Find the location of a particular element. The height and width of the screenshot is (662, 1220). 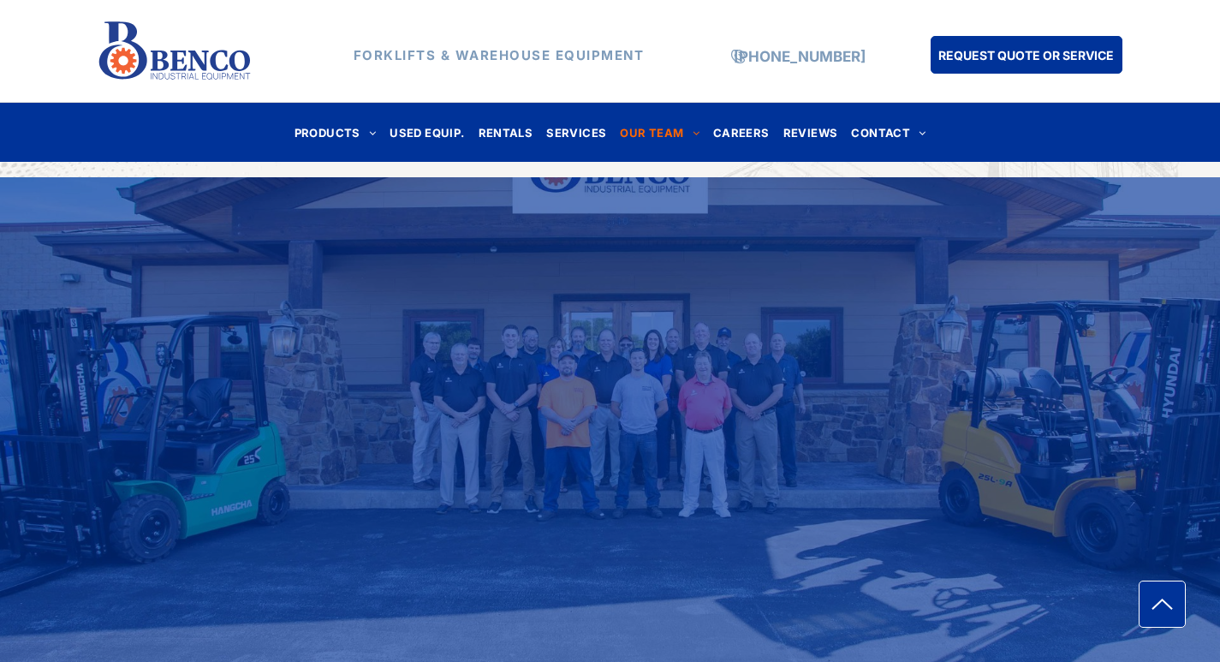

a: CAREERS is located at coordinates (741, 132).